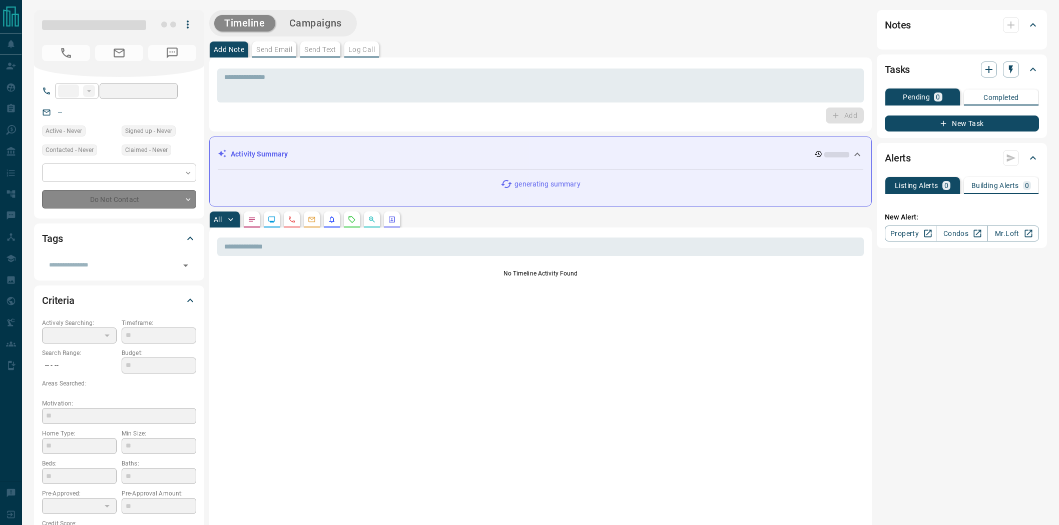 The height and width of the screenshot is (525, 1059). What do you see at coordinates (897, 70) in the screenshot?
I see `h2: Tasks` at bounding box center [897, 70].